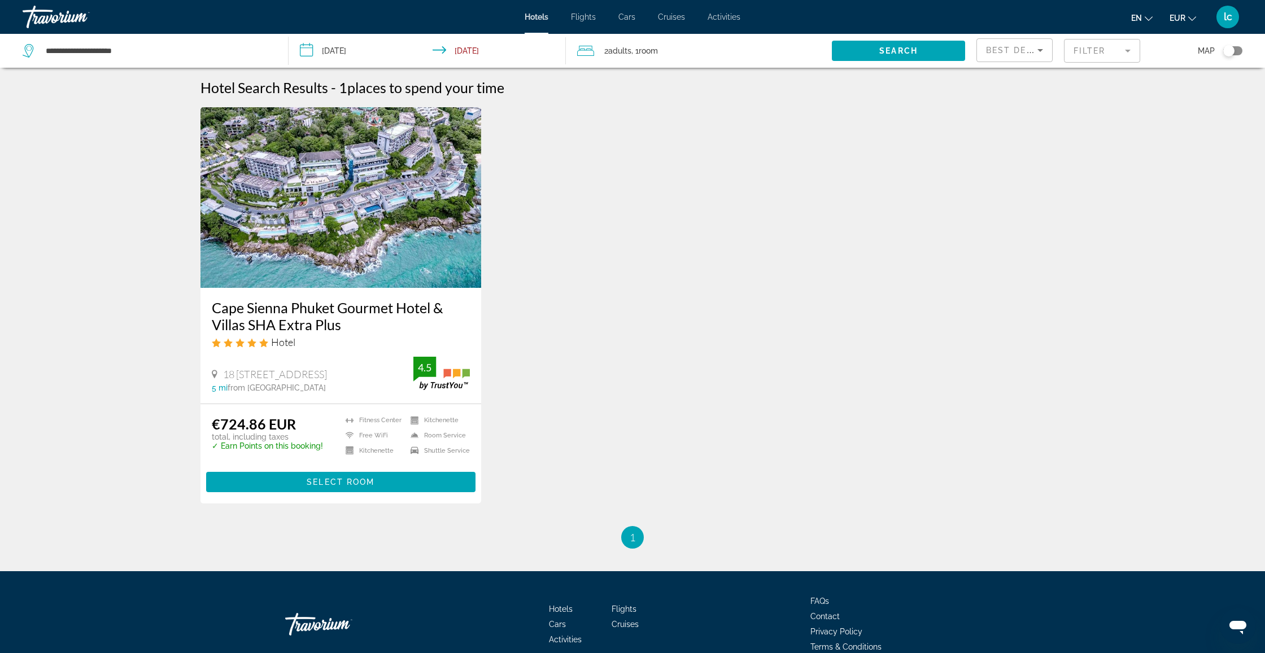 Image resolution: width=1265 pixels, height=653 pixels. I want to click on button: Toggle map, so click(1228, 51).